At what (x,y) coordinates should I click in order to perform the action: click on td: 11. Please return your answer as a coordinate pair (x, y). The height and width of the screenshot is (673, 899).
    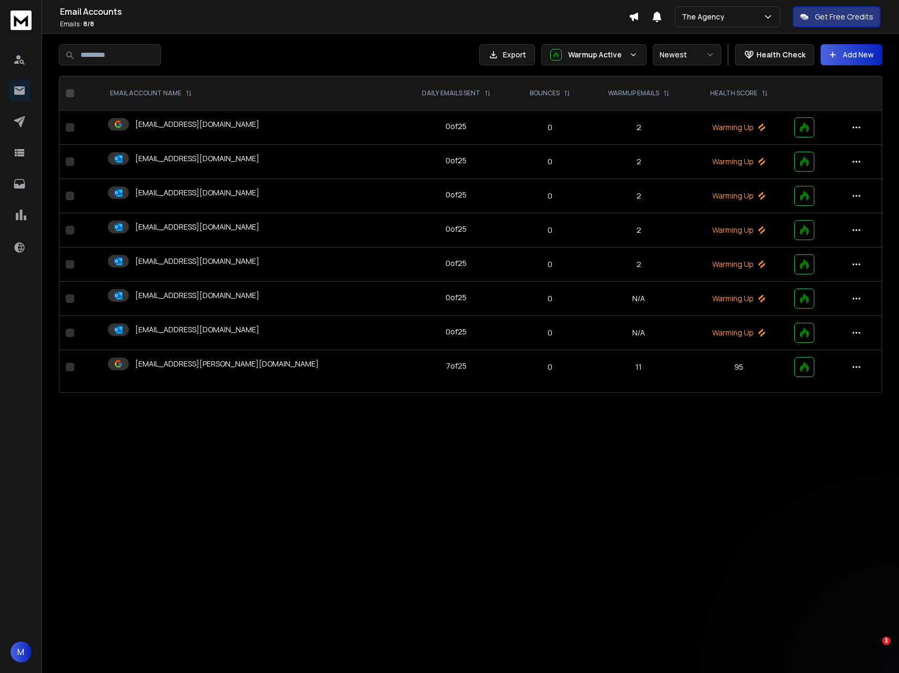
    Looking at the image, I should click on (639, 367).